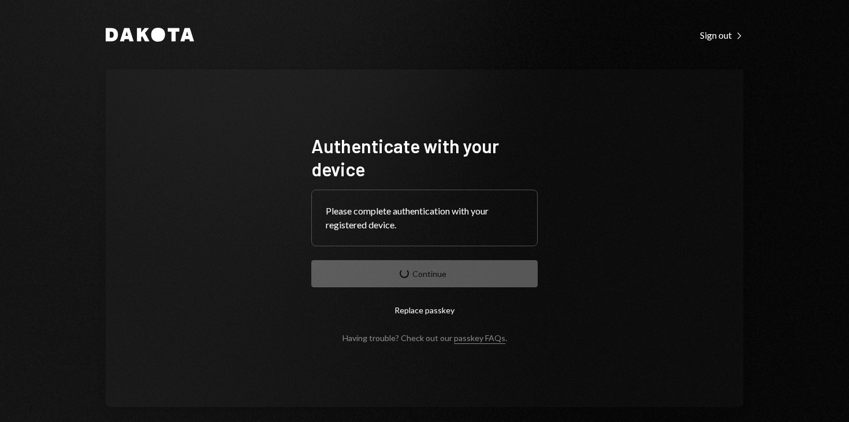 This screenshot has height=422, width=849. What do you see at coordinates (425, 157) in the screenshot?
I see `h1: Authenticate with your device` at bounding box center [425, 157].